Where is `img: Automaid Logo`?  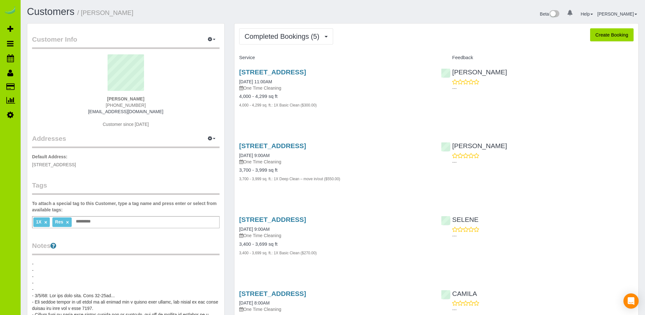 img: Automaid Logo is located at coordinates (10, 11).